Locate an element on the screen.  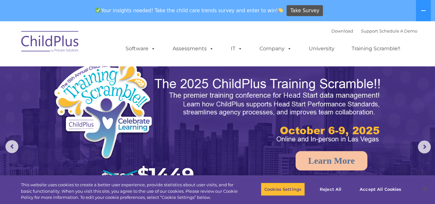
a: Learn More is located at coordinates (331, 161).